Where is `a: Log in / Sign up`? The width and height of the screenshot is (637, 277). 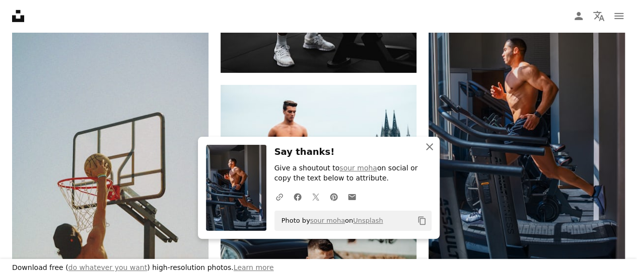
a: Log in / Sign up is located at coordinates (579, 16).